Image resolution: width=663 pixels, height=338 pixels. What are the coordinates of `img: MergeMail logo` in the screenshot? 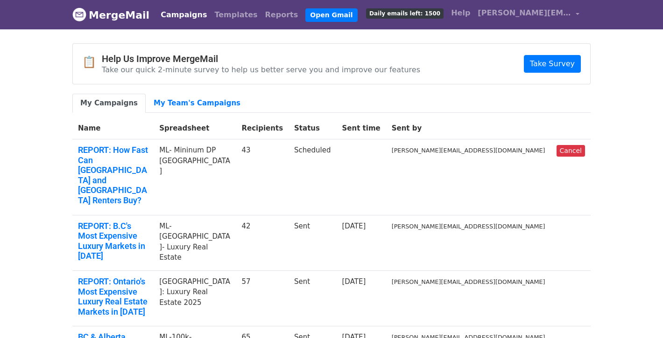 It's located at (79, 14).